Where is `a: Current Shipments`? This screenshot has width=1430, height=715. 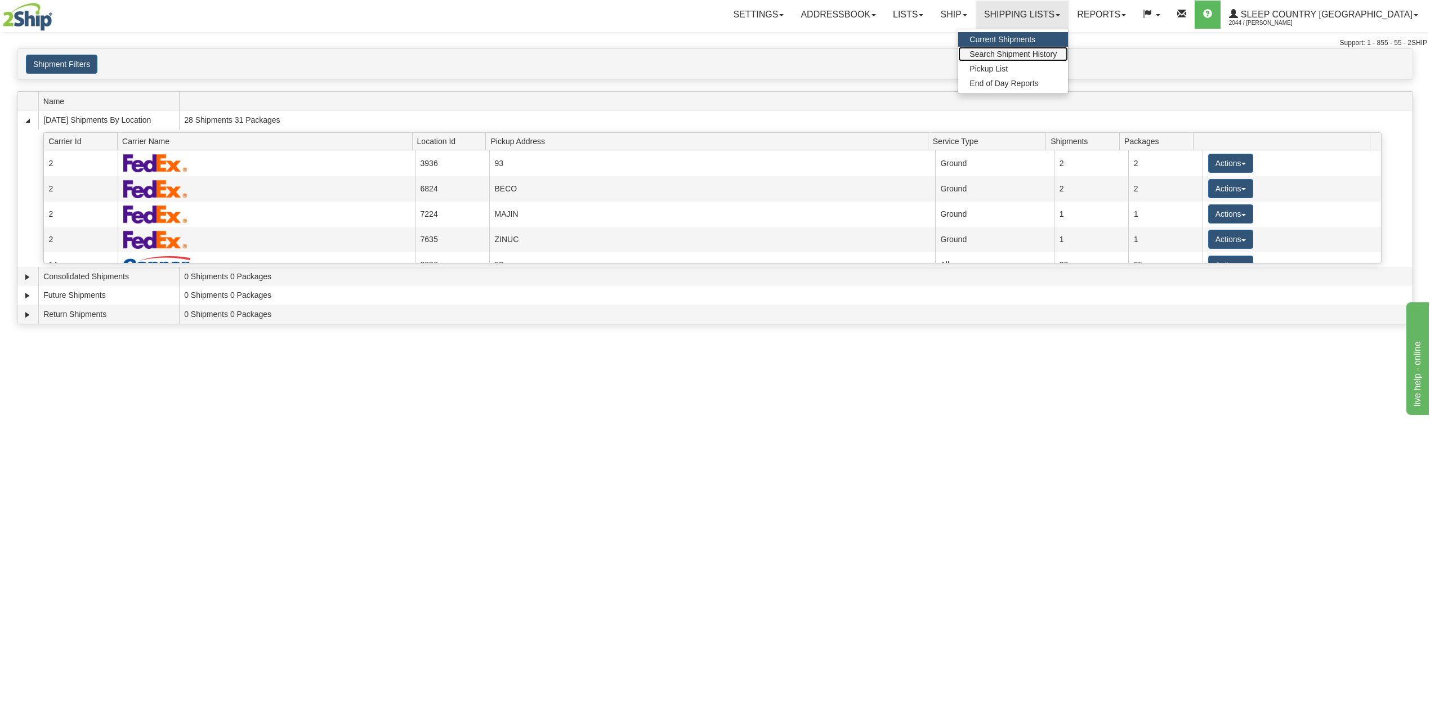 a: Current Shipments is located at coordinates (1013, 39).